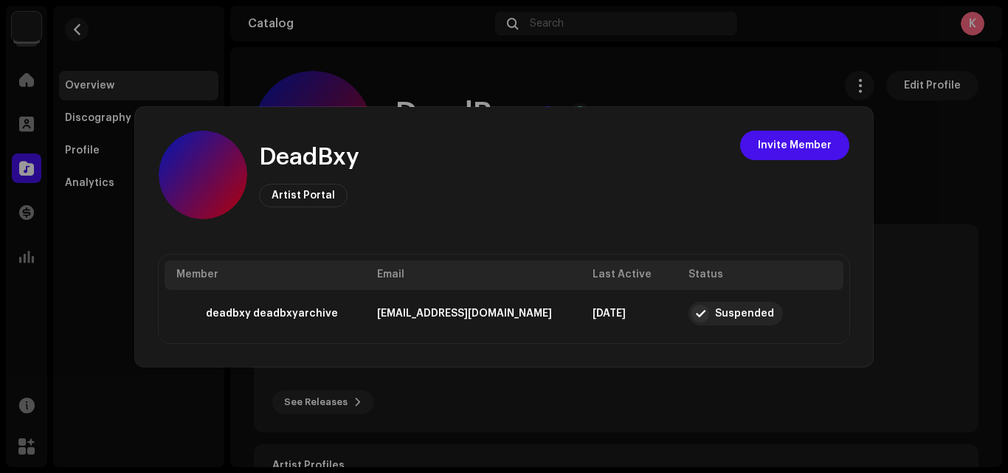 This screenshot has height=473, width=1008. What do you see at coordinates (795, 145) in the screenshot?
I see `span: Invite Member` at bounding box center [795, 145].